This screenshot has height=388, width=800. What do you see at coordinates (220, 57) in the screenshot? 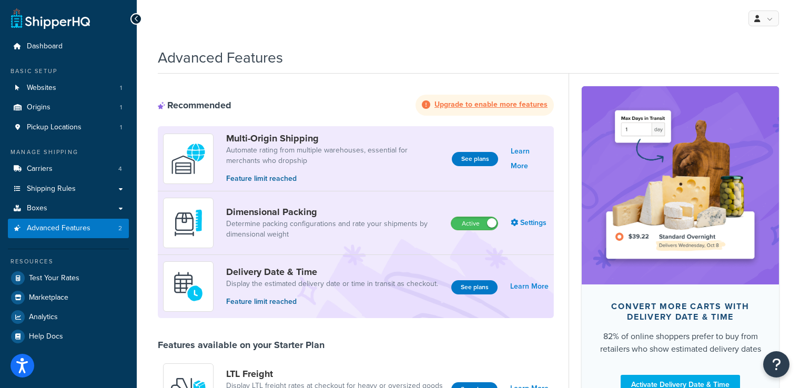
I see `h1: Advanced Features` at bounding box center [220, 57].